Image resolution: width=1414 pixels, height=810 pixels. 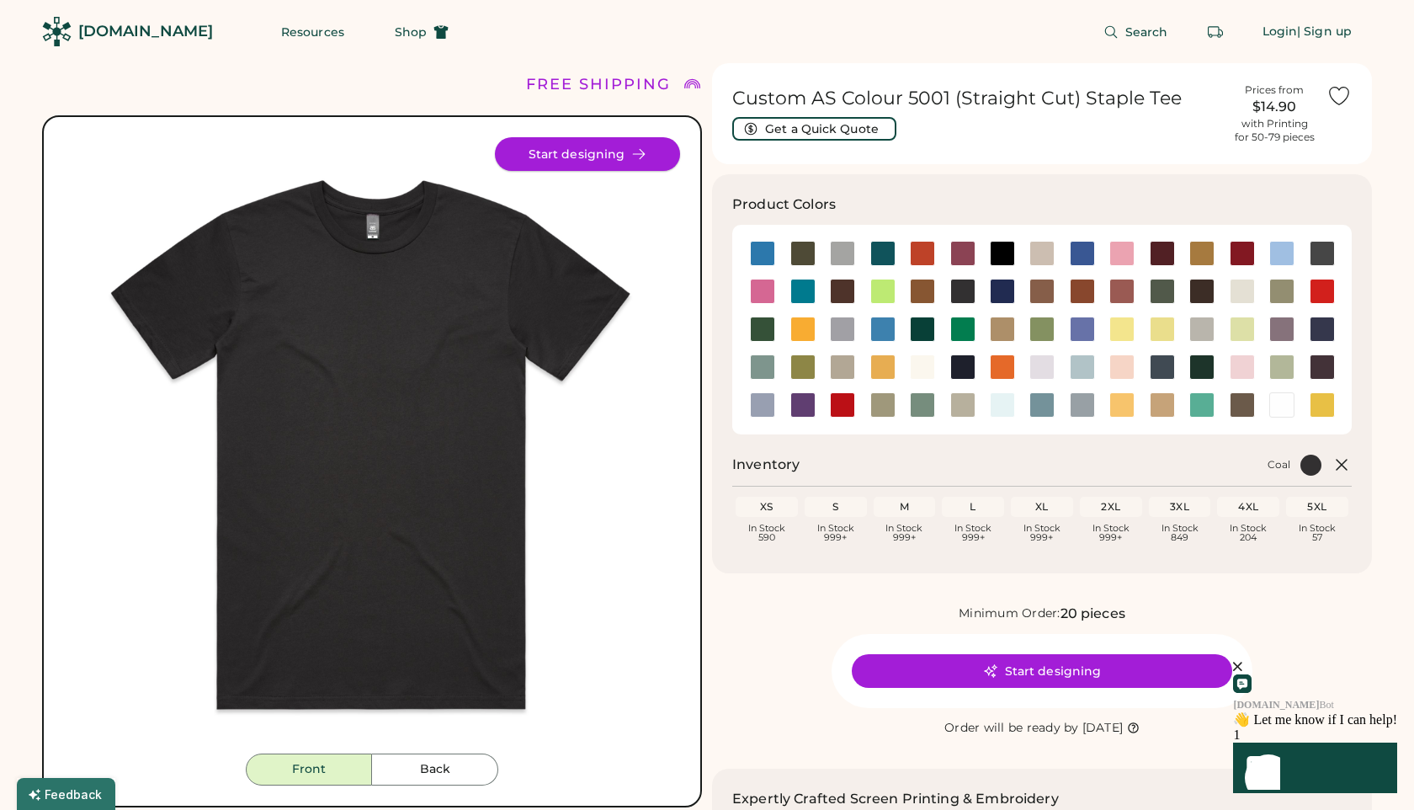 What do you see at coordinates (905, 507) in the screenshot?
I see `div: M` at bounding box center [905, 507].